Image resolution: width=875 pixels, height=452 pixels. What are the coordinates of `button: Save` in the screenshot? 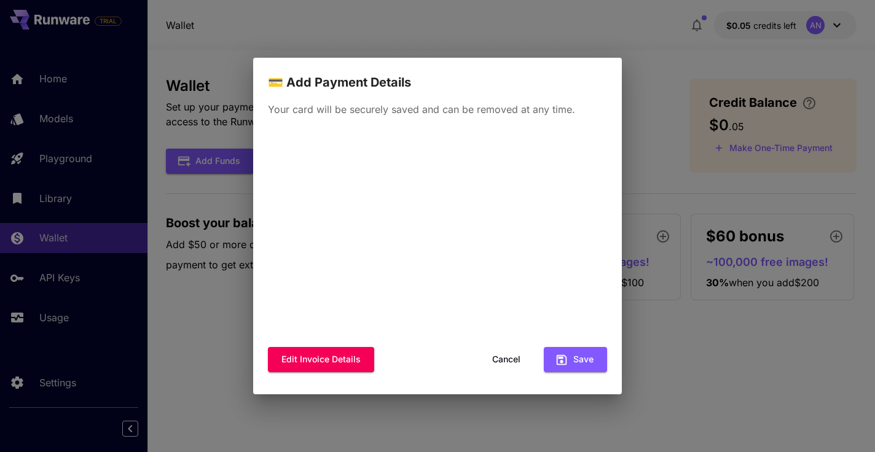 It's located at (575, 359).